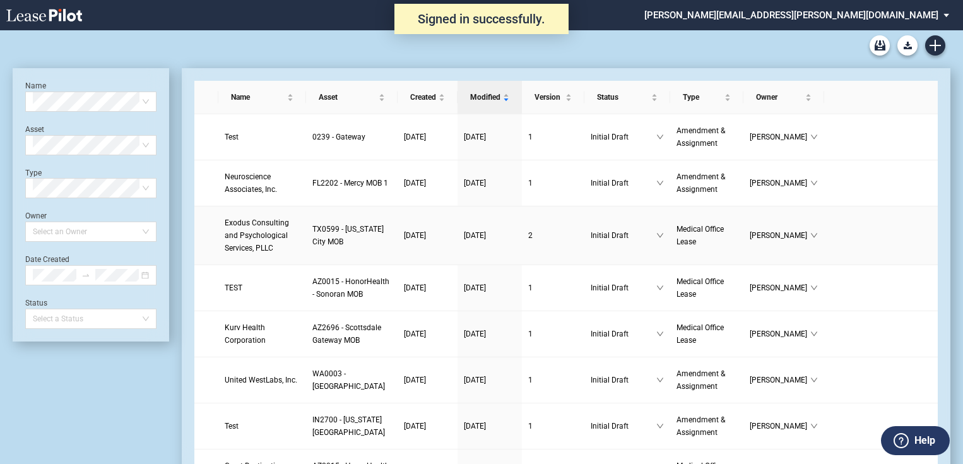  Describe the element at coordinates (262, 235) in the screenshot. I see `a: Exodus Consulting and Psychological Services, PLLC` at that location.